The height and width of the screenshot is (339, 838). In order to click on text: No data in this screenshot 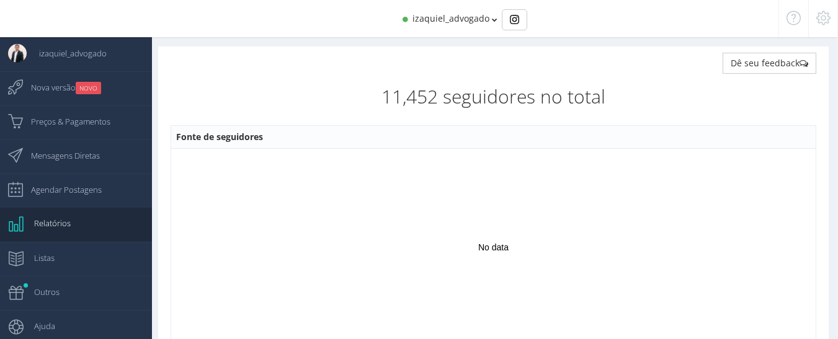, I will do `click(493, 247)`.